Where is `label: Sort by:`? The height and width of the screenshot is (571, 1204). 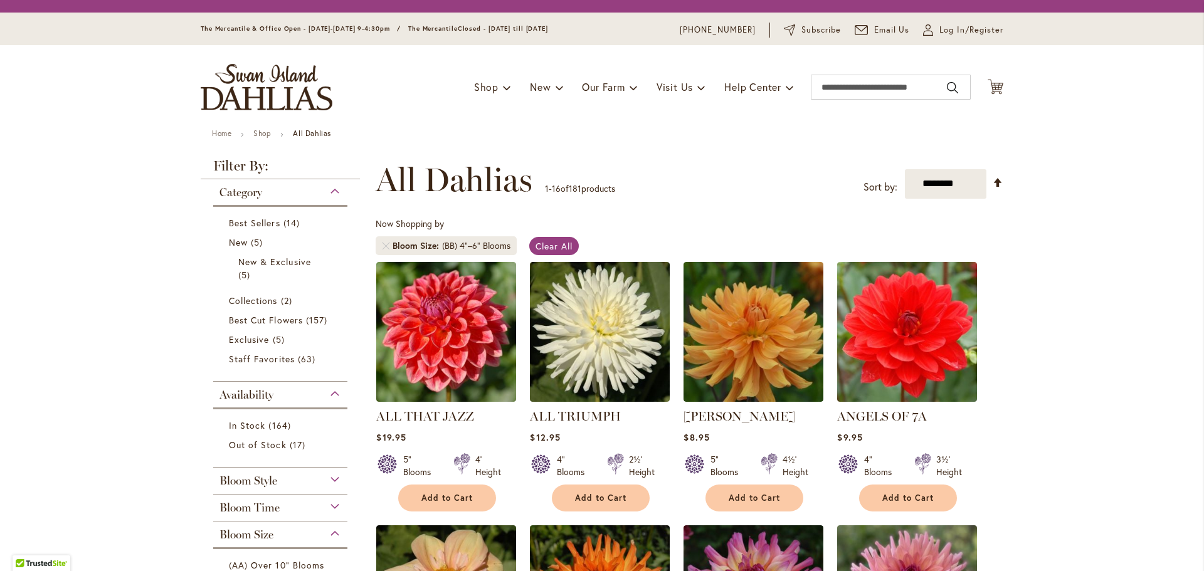 label: Sort by: is located at coordinates (880, 187).